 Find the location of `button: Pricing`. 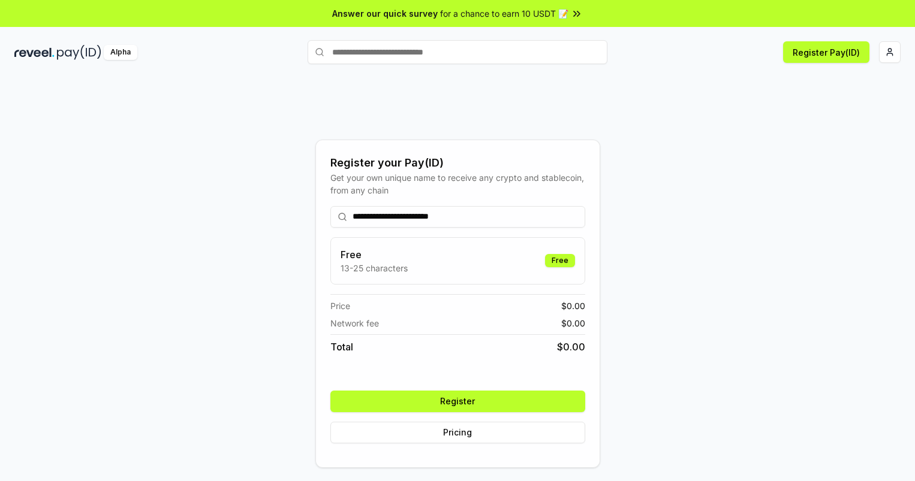

button: Pricing is located at coordinates (457, 433).